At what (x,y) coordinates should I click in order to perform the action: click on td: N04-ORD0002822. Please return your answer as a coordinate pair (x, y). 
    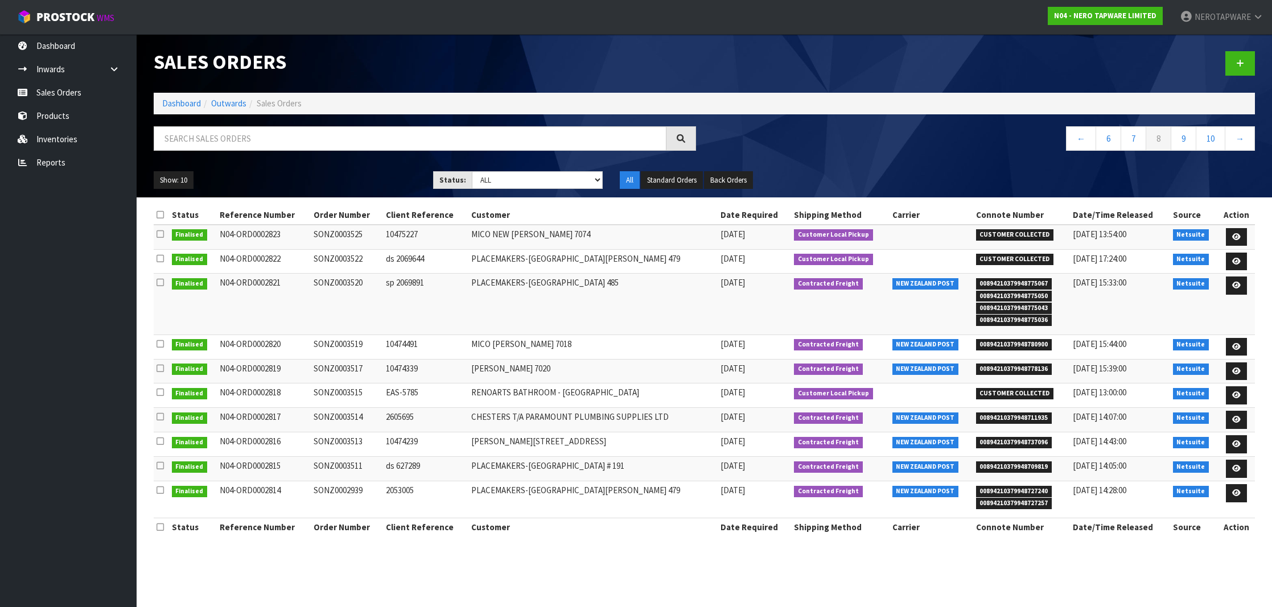
    Looking at the image, I should click on (263, 261).